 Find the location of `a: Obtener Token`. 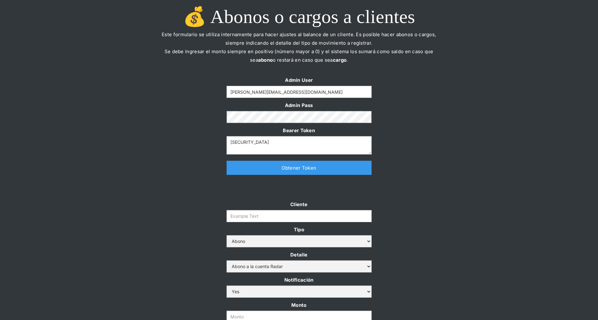

a: Obtener Token is located at coordinates (299, 168).